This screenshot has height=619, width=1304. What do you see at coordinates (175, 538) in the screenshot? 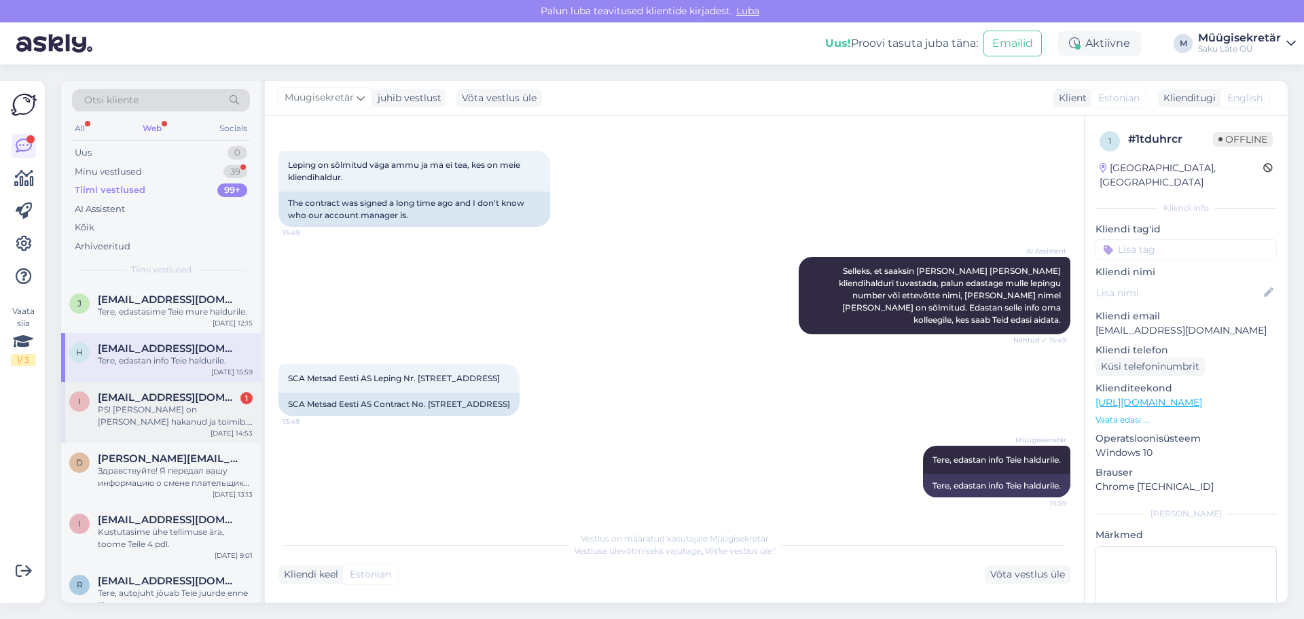
I see `div: Kustutasime ühe tellimuse ära, toome Teile 4 pdl.` at bounding box center [175, 538].